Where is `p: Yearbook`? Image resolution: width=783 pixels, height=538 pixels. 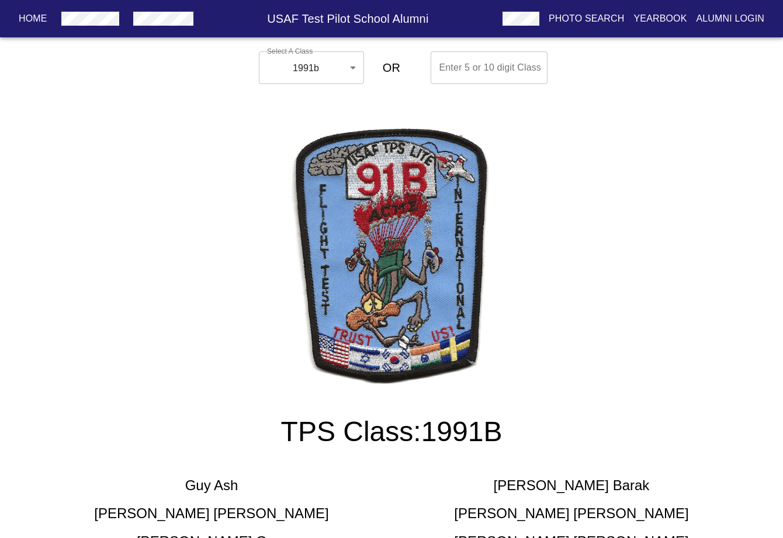 p: Yearbook is located at coordinates (659, 19).